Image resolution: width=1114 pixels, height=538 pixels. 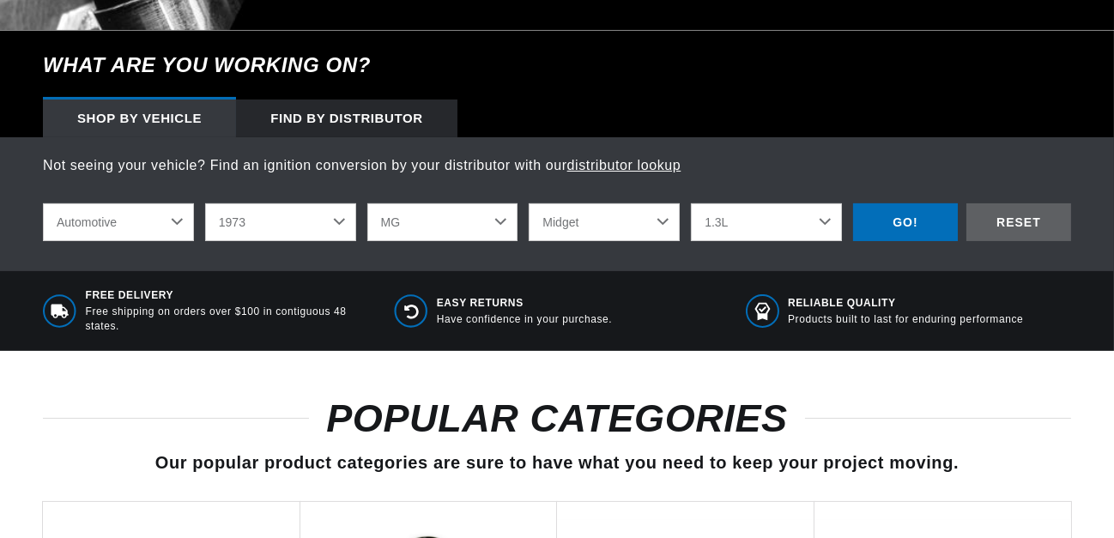 I want to click on p: Not seeing your vehicle? Find an ignition conversion by your distributor with our, so click(x=557, y=166).